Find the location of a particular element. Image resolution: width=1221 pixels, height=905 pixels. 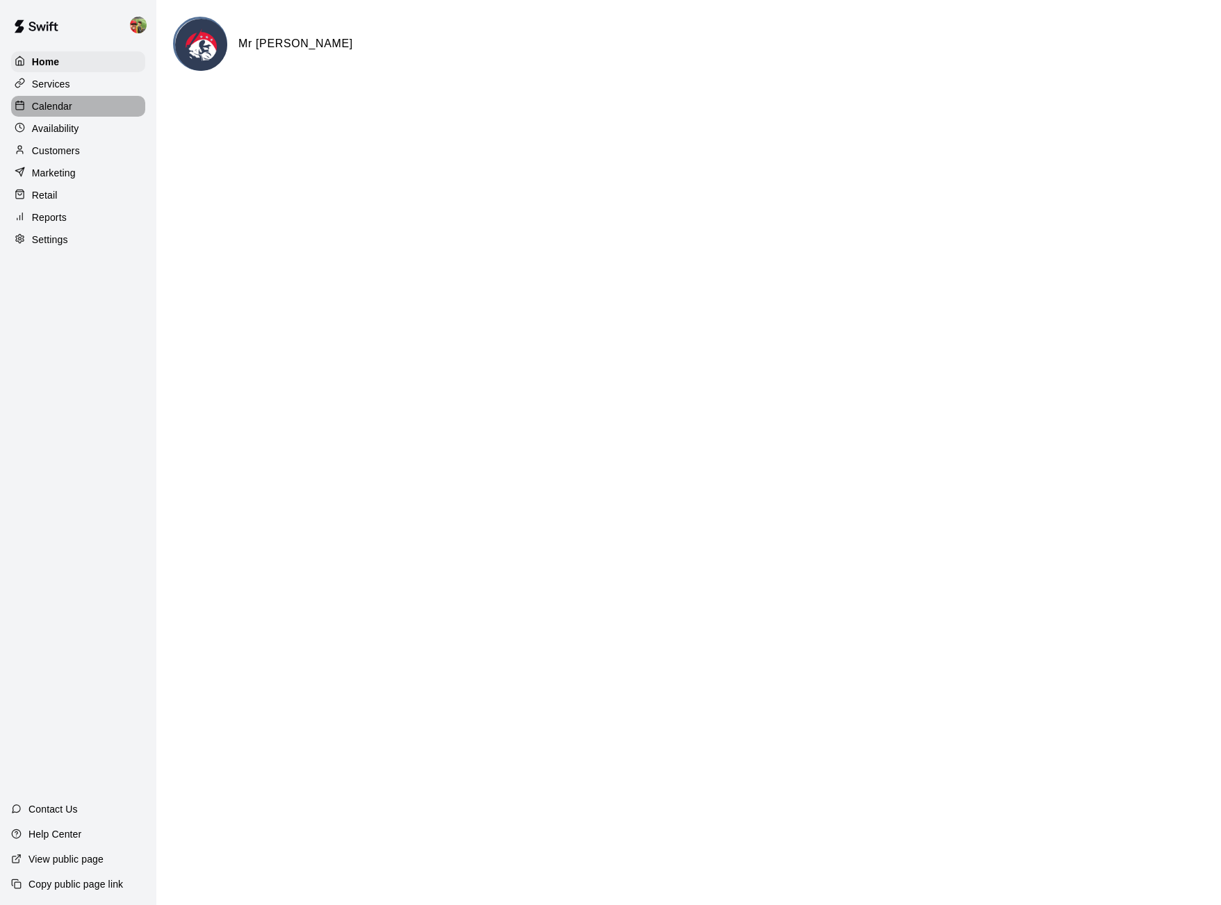

div: Retail is located at coordinates (78, 195).